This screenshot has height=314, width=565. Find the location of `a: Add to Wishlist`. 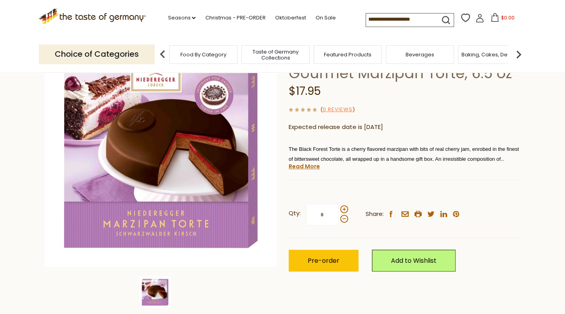

a: Add to Wishlist is located at coordinates (414, 260).